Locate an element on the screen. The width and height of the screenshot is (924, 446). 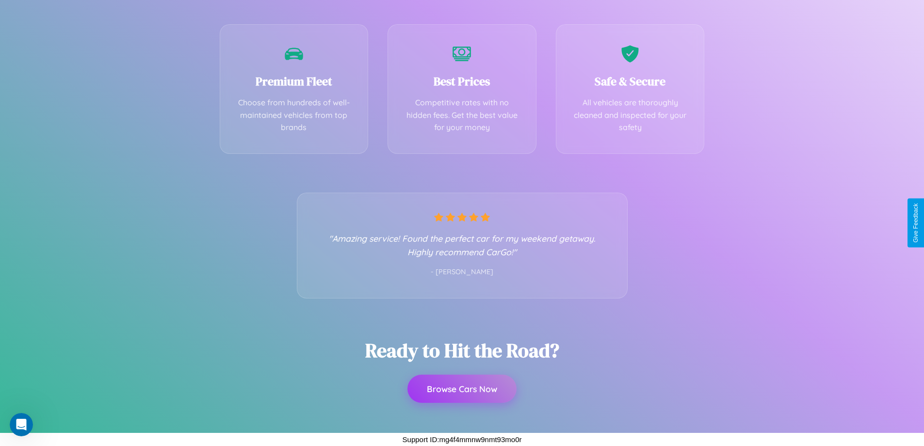
p: Competitive rates with no hidden fees. Get the best value for your money is located at coordinates (462, 115).